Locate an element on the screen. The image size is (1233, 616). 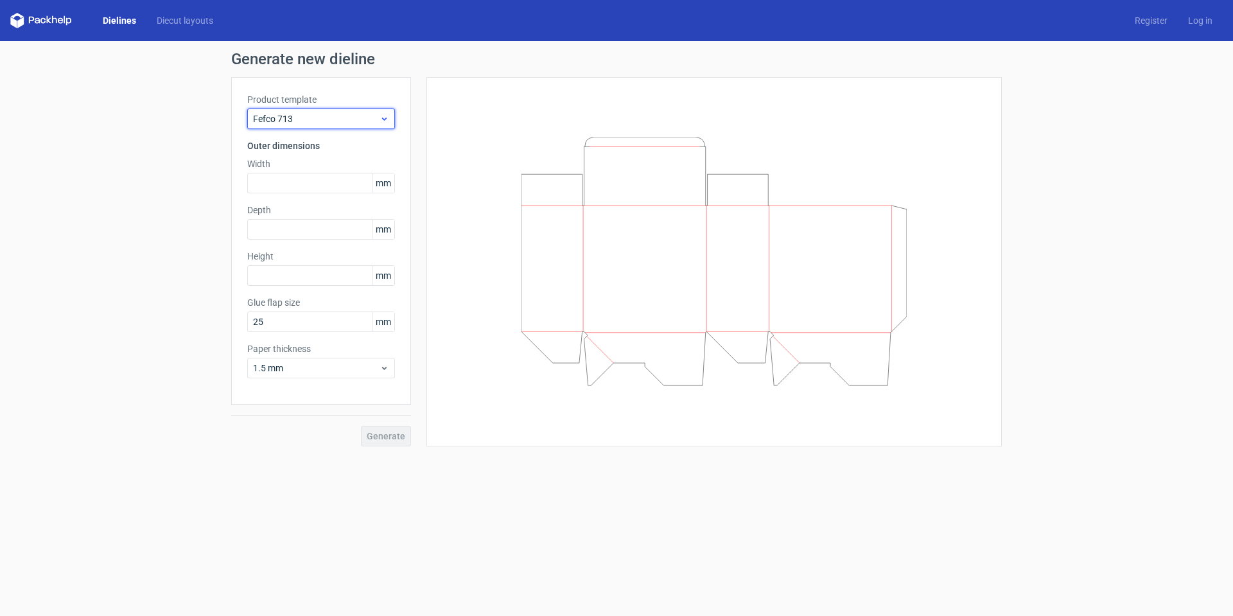
label: Height is located at coordinates (321, 256).